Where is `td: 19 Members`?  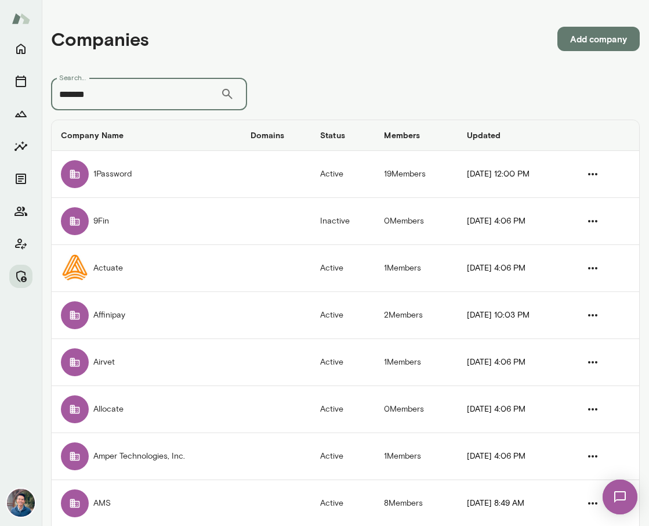
td: 19 Members is located at coordinates (416, 174).